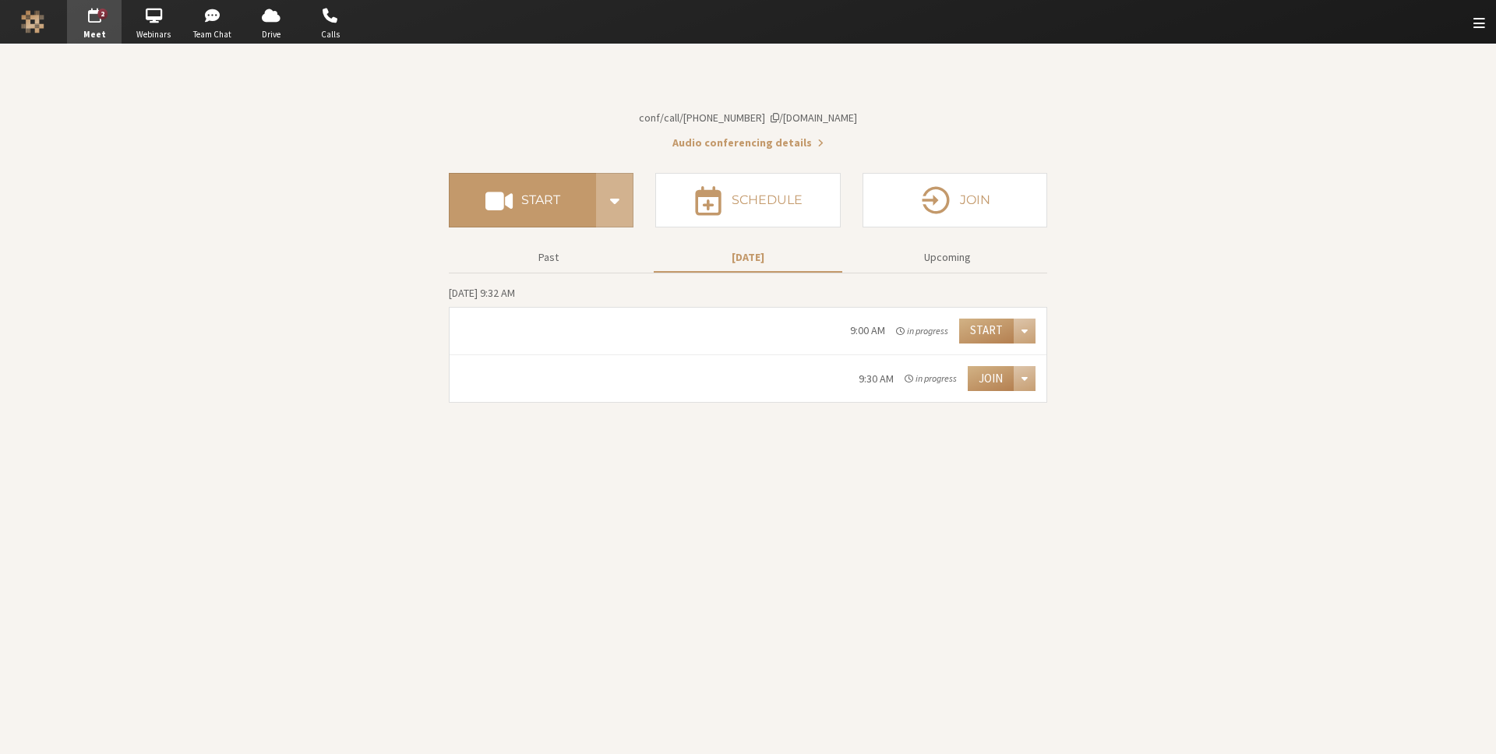 The width and height of the screenshot is (1496, 754). What do you see at coordinates (867, 330) in the screenshot?
I see `div: 9:00 AM` at bounding box center [867, 330].